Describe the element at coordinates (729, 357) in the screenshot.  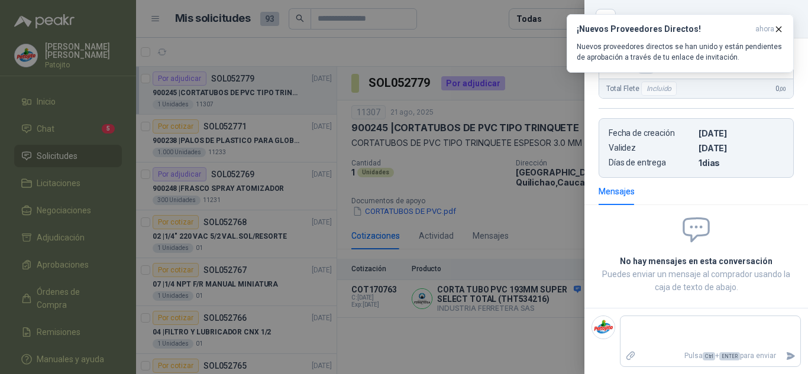
I see `span: ENTER` at that location.